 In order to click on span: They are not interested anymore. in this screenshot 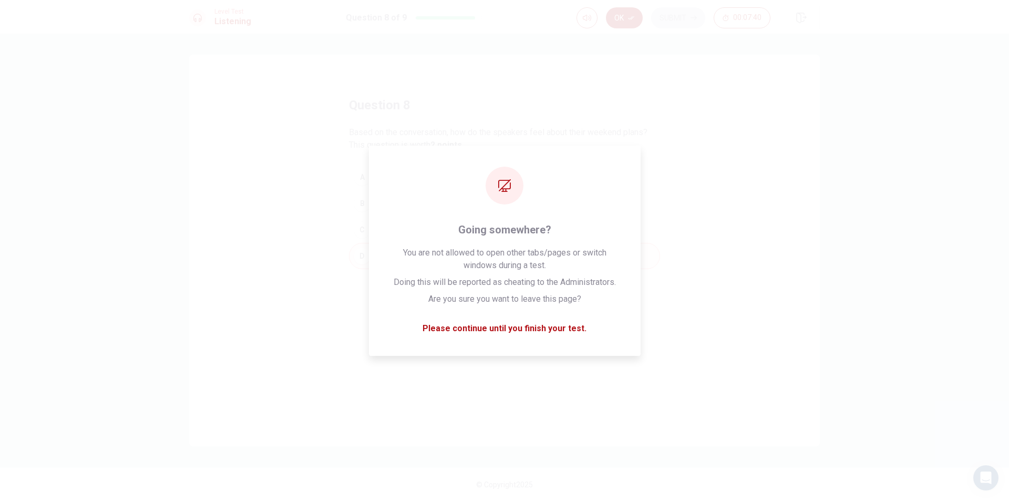, I will do `click(434, 203)`.